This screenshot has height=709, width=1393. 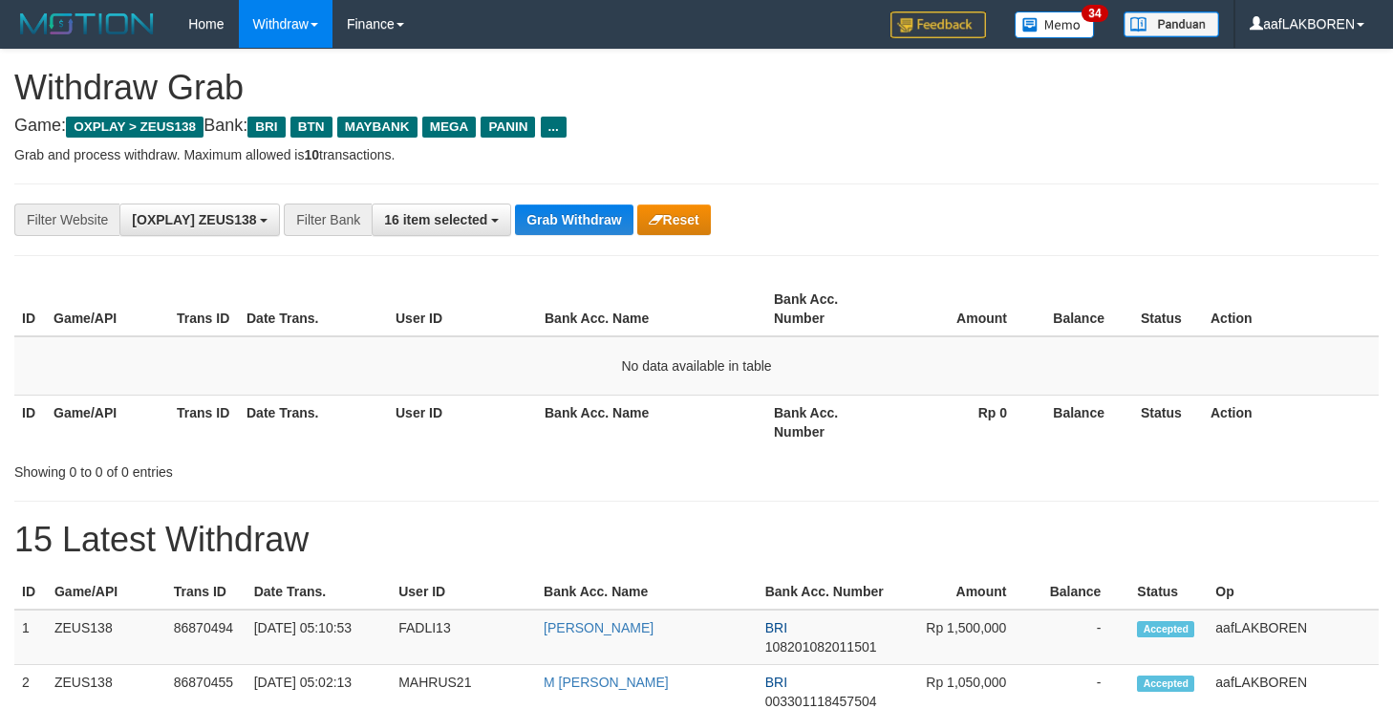 I want to click on span: MAYBANK, so click(x=377, y=127).